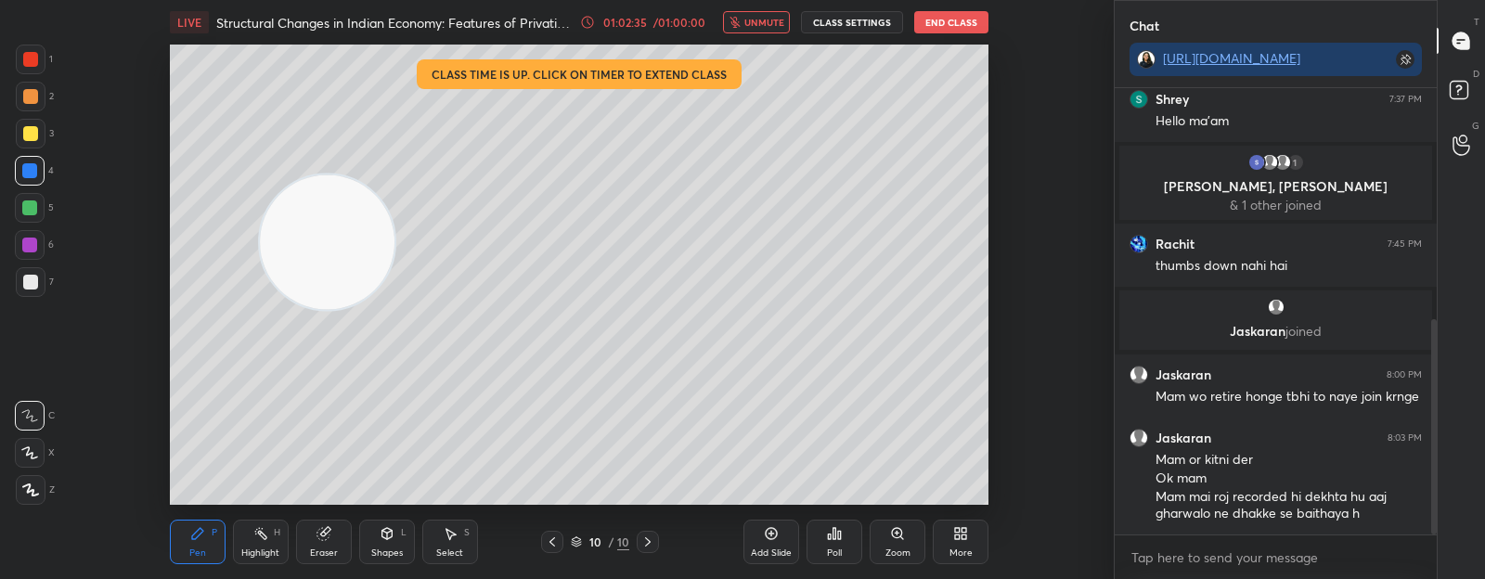  Describe the element at coordinates (1146, 59) in the screenshot. I see `img: ac645958af6d470e9914617ce266d6ae.jpg` at that location.